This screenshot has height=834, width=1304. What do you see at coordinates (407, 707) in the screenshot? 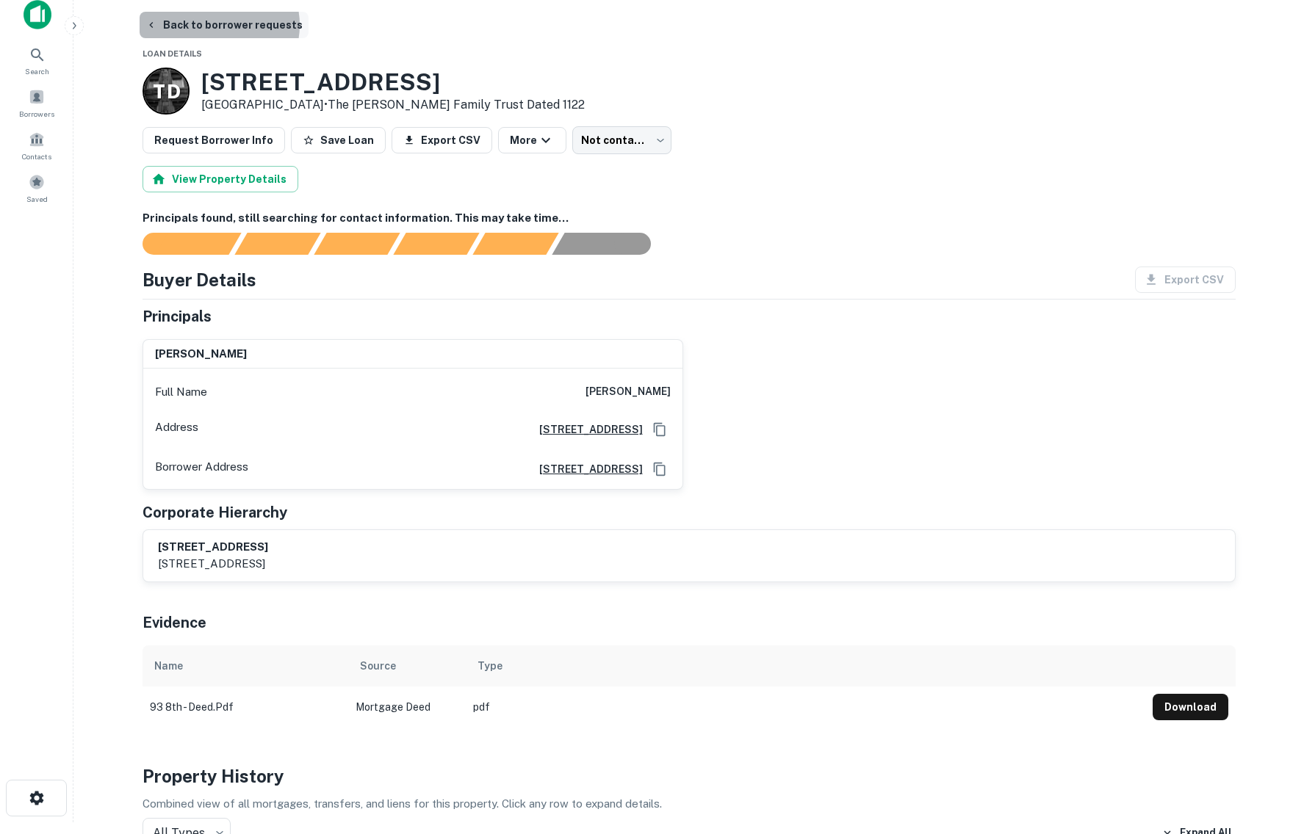
I see `td: Mortgage Deed` at bounding box center [407, 707].